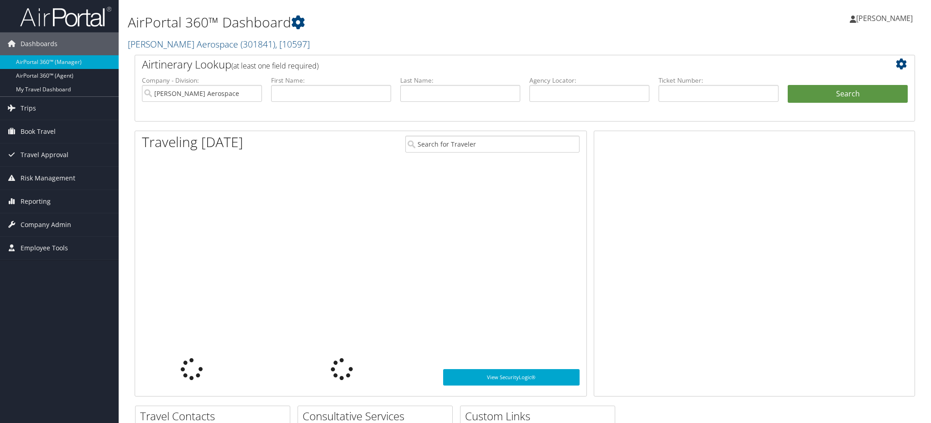  Describe the element at coordinates (393, 22) in the screenshot. I see `h1: AirPortal 360™ Dashboard` at that location.